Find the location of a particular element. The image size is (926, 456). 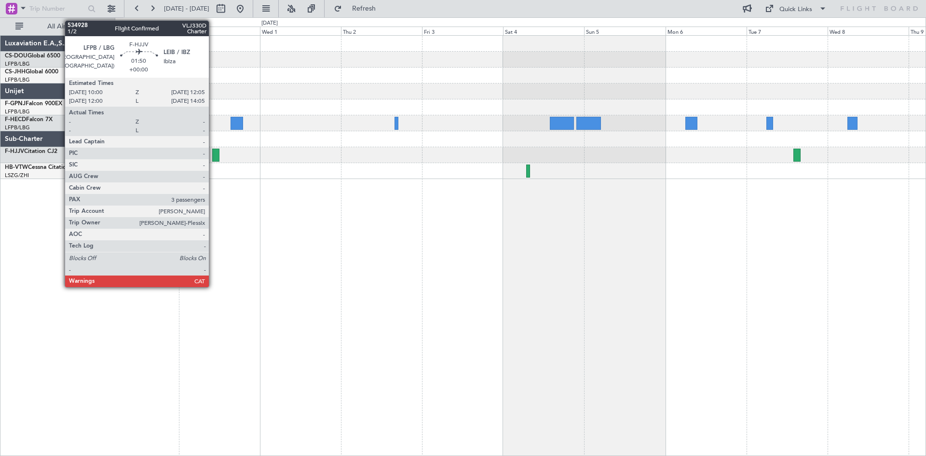

a: F-HJJVCitation CJ2 is located at coordinates (31, 151).